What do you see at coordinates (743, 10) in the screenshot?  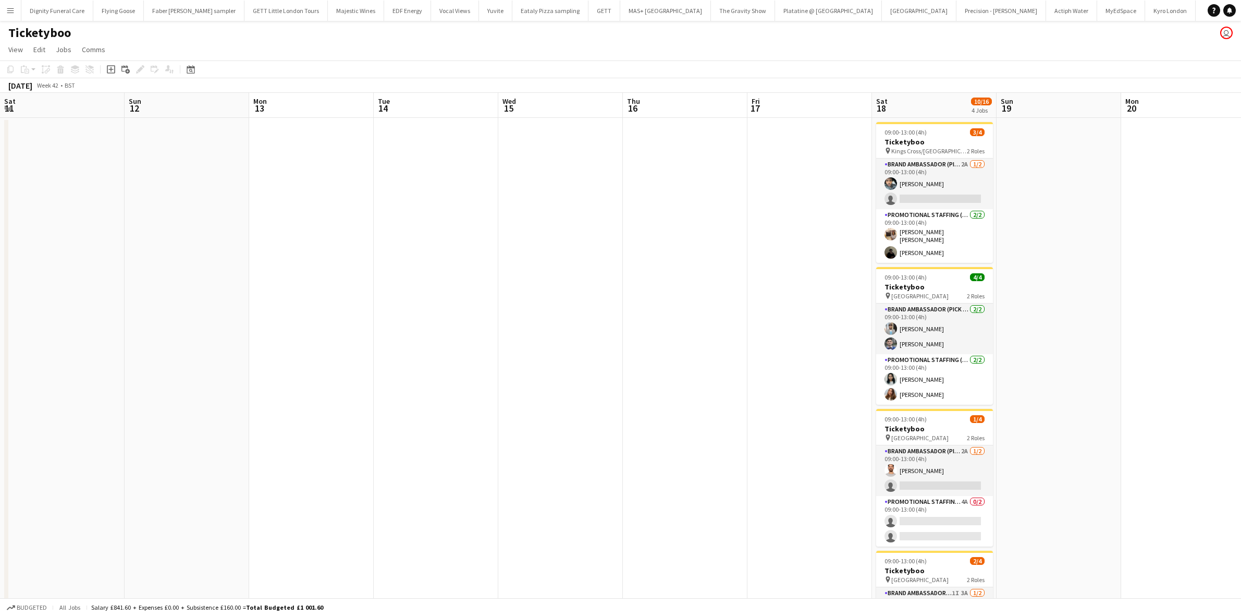 I see `button: The Gravity Show` at bounding box center [743, 10].